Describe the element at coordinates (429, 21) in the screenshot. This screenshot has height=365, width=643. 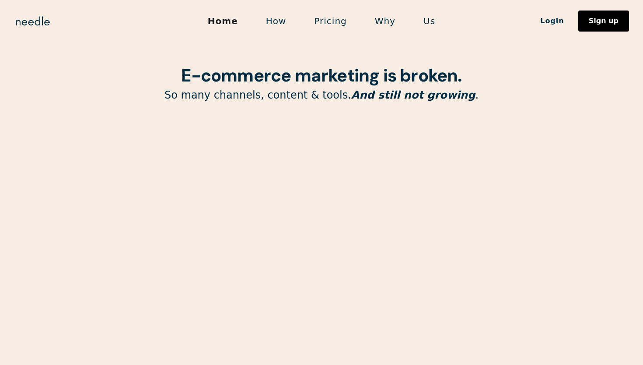
I see `a: Us` at that location.